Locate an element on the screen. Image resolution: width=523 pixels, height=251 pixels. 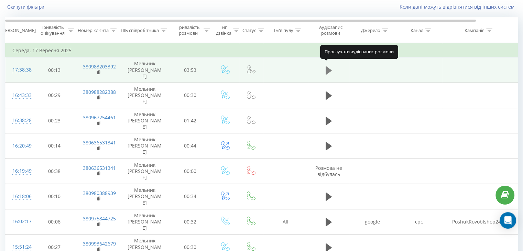
td: 00:06 is located at coordinates (54, 222).